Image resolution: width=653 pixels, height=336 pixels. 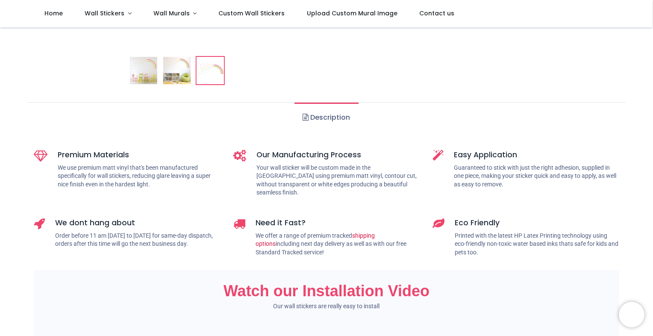 I want to click on p: Our wall stickers are really easy to install, so click(x=326, y=306).